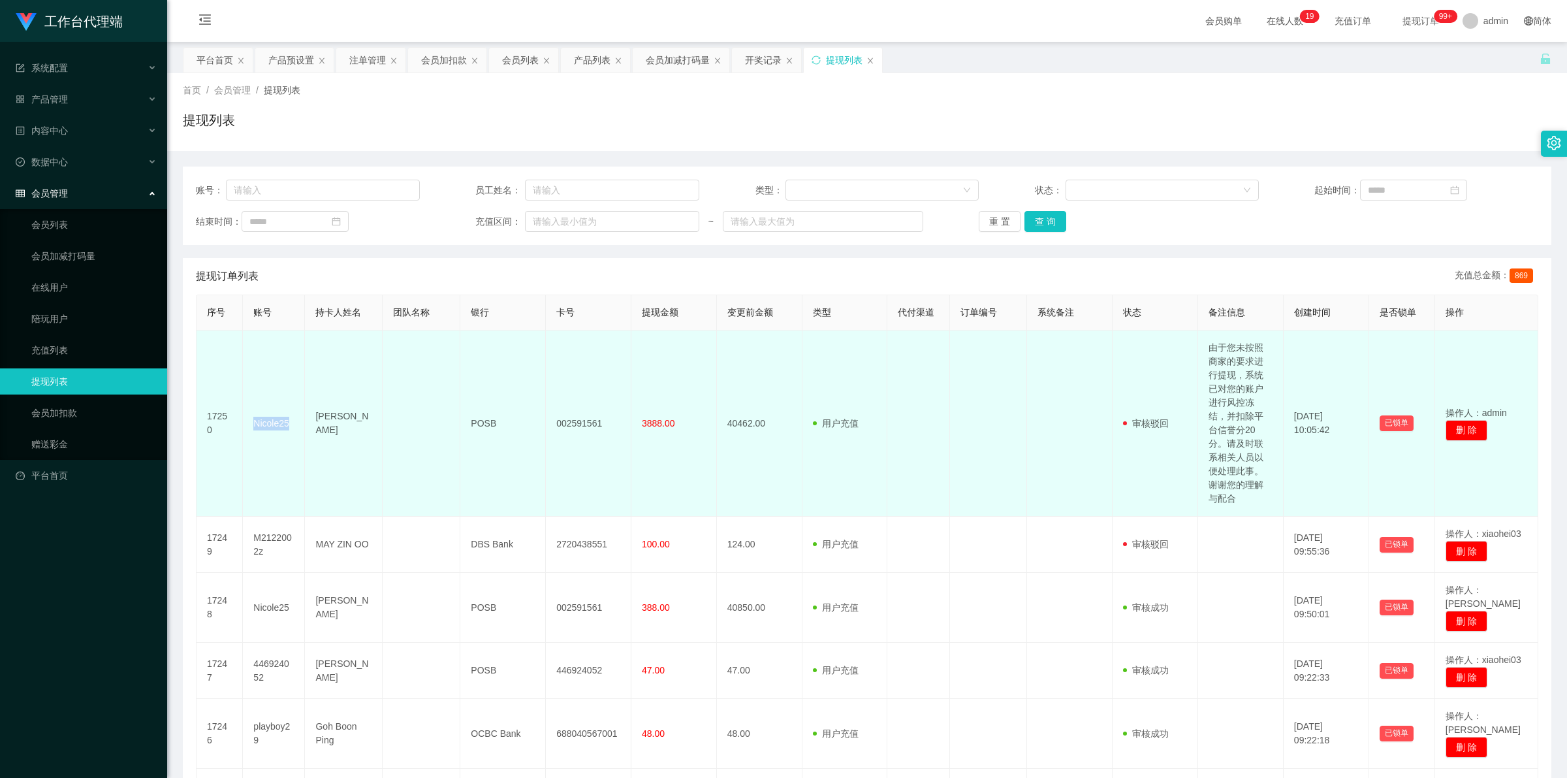 The width and height of the screenshot is (1567, 778). I want to click on span: 代付渠道, so click(916, 312).